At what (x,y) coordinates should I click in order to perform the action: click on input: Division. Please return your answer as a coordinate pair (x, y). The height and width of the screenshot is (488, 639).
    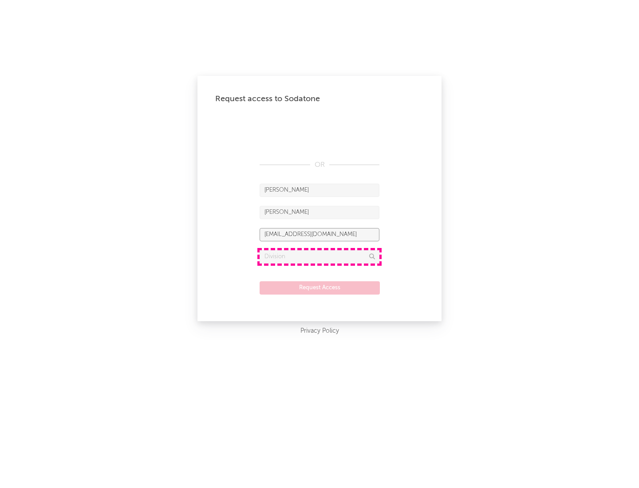
    Looking at the image, I should click on (320, 257).